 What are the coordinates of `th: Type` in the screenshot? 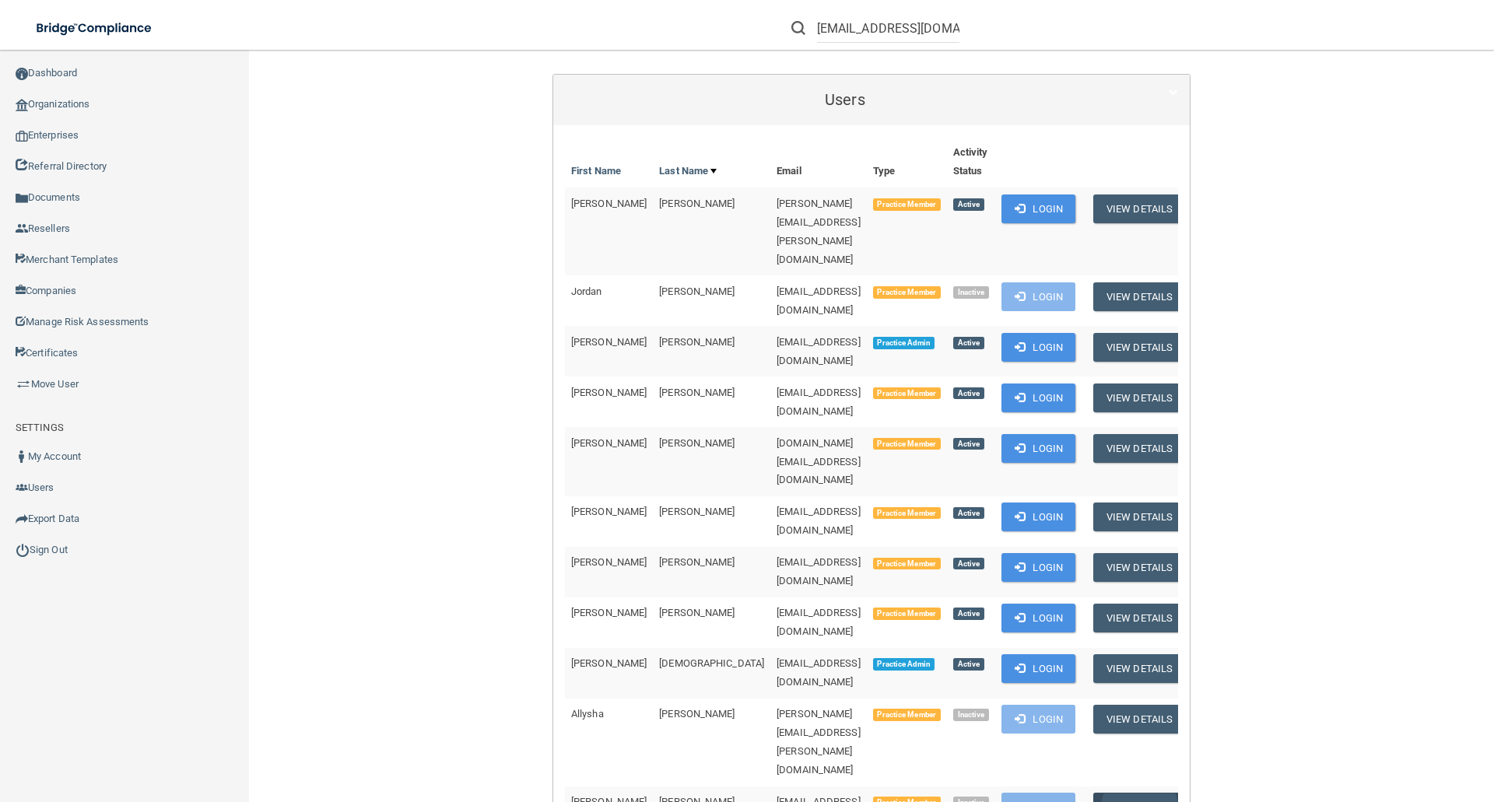 It's located at (907, 162).